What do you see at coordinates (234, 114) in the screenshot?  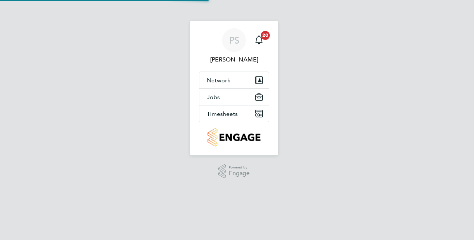 I see `button: Timesheets` at bounding box center [234, 114].